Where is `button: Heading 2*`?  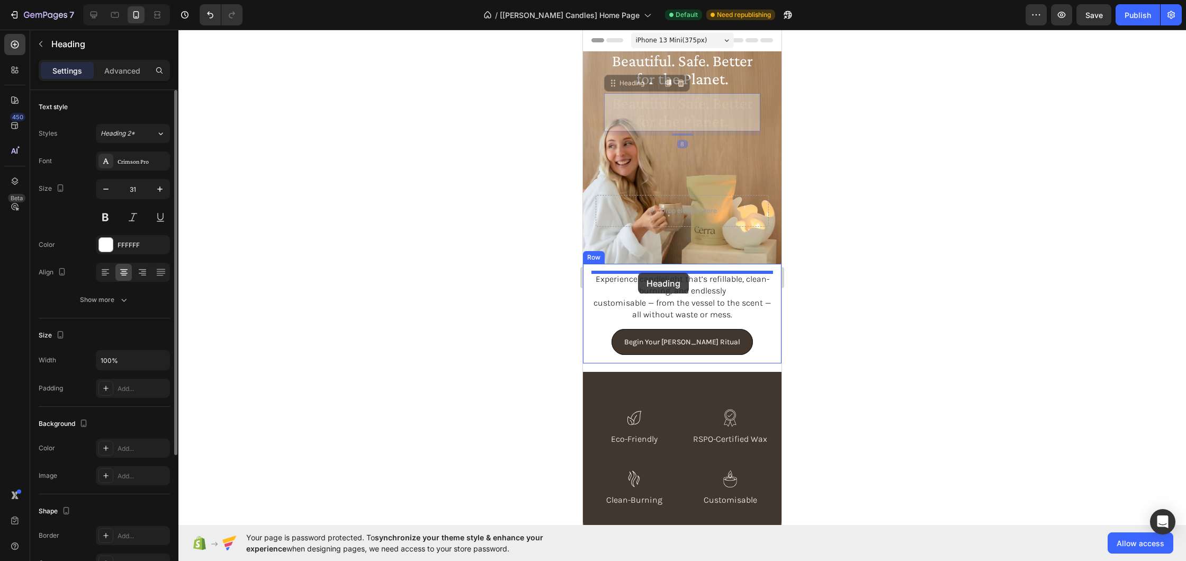
button: Heading 2* is located at coordinates (133, 133).